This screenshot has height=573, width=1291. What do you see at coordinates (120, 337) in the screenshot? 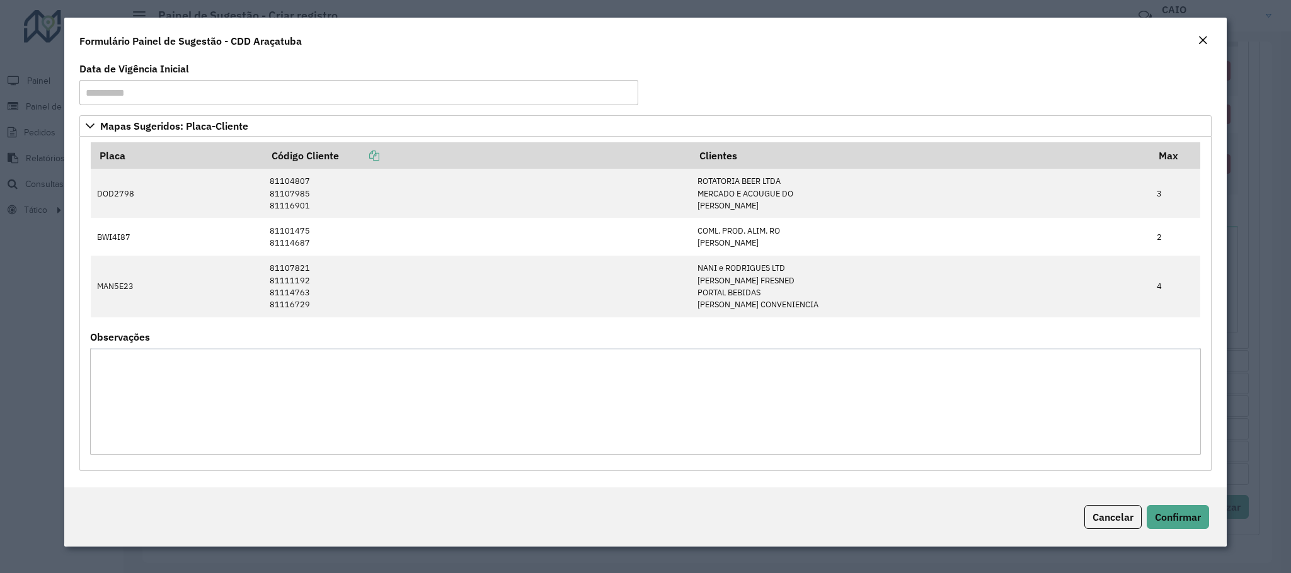
I see `label: Observações` at bounding box center [120, 337].